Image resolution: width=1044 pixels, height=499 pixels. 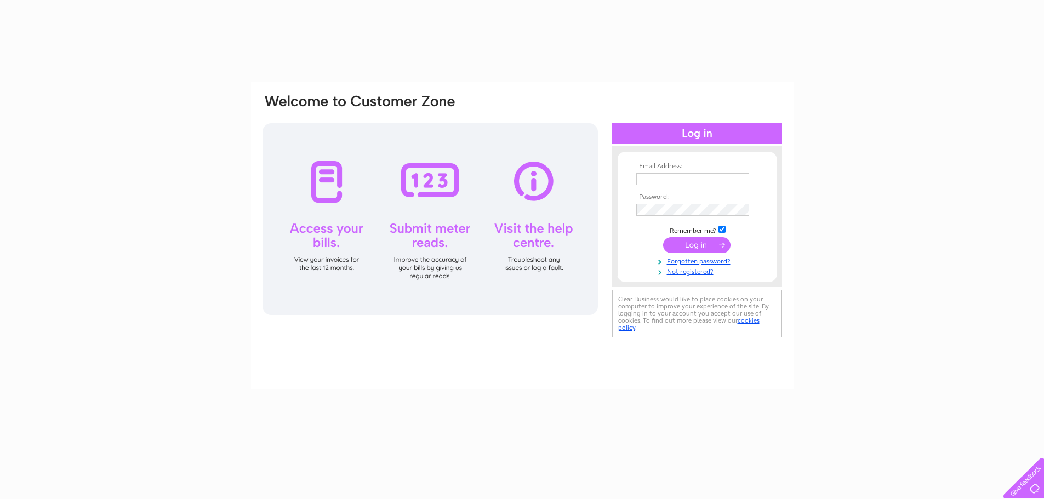 What do you see at coordinates (698, 260) in the screenshot?
I see `a: Forgotten password?` at bounding box center [698, 260].